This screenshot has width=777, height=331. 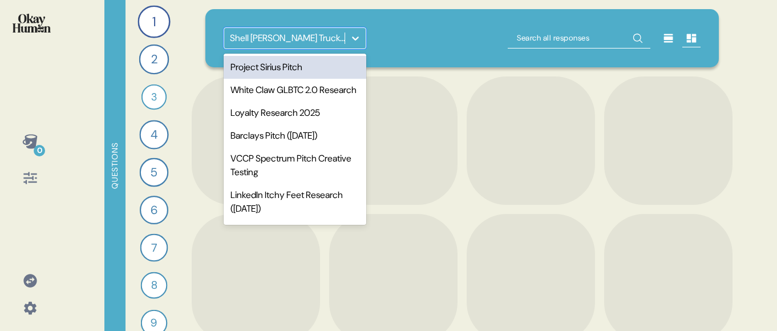 What do you see at coordinates (295, 90) in the screenshot?
I see `div: White Claw GLBTC 2.0 Research` at bounding box center [295, 90].